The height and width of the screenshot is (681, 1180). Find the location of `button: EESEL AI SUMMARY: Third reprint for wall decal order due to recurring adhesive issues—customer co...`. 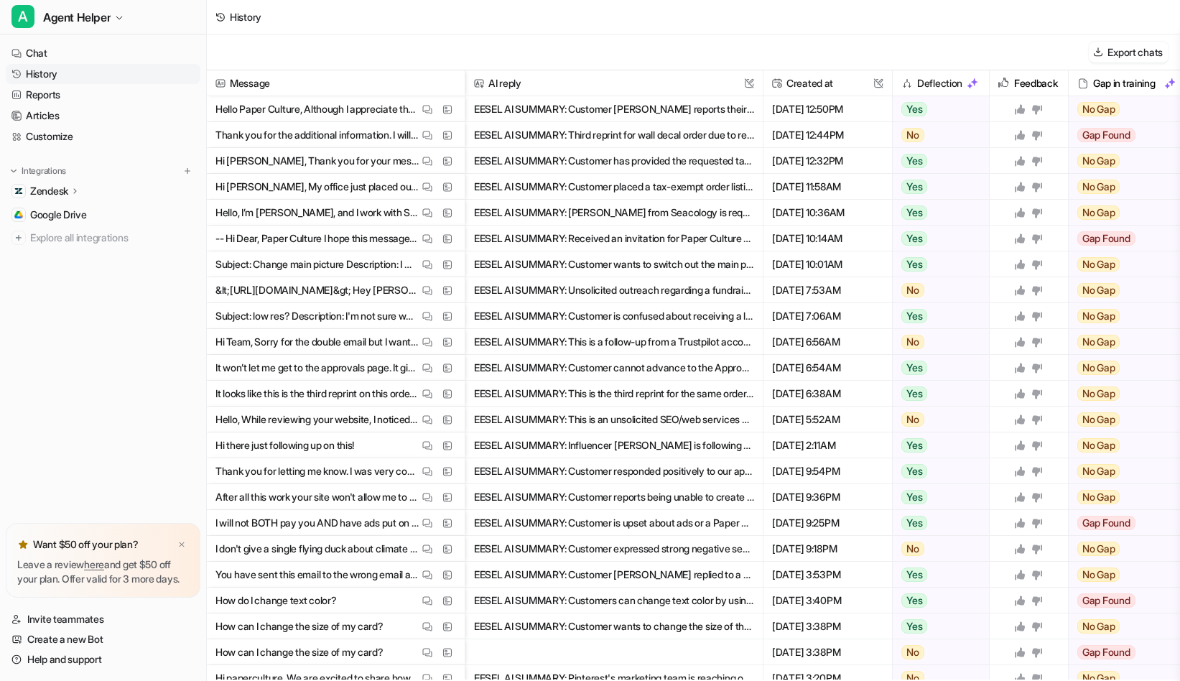

button: EESEL AI SUMMARY: Third reprint for wall decal order due to recurring adhesive issues—customer co... is located at coordinates (614, 135).